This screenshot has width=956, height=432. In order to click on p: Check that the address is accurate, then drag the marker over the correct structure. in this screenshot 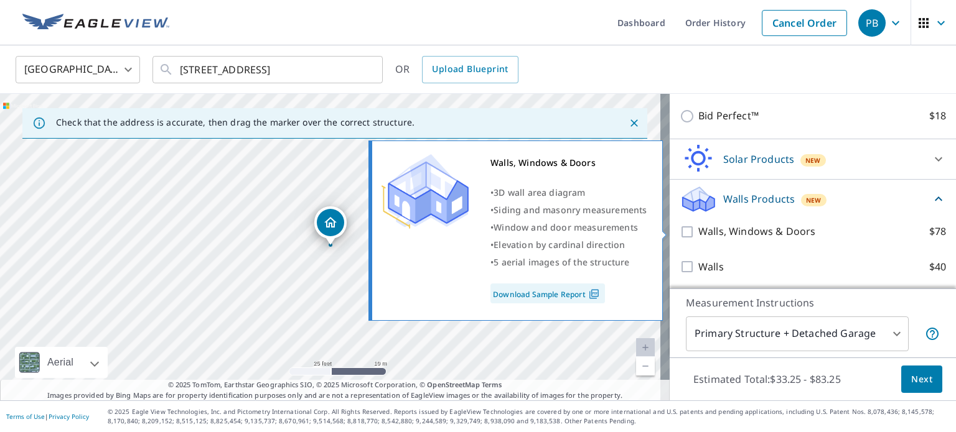, I will do `click(235, 123)`.